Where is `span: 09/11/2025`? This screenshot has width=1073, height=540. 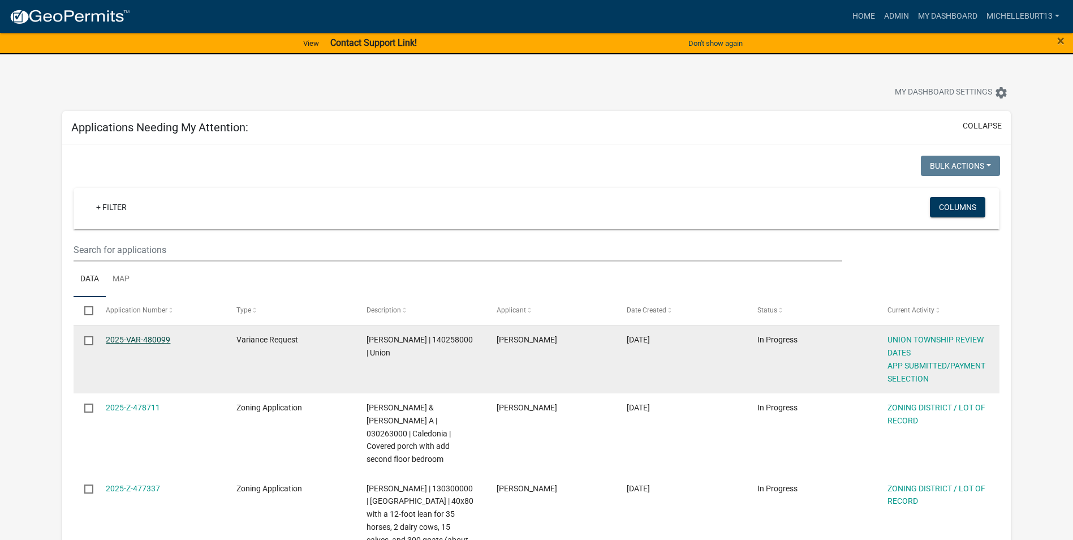
span: 09/11/2025 is located at coordinates (638, 488).